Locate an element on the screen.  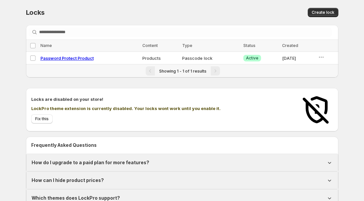
td: Products is located at coordinates (160, 58).